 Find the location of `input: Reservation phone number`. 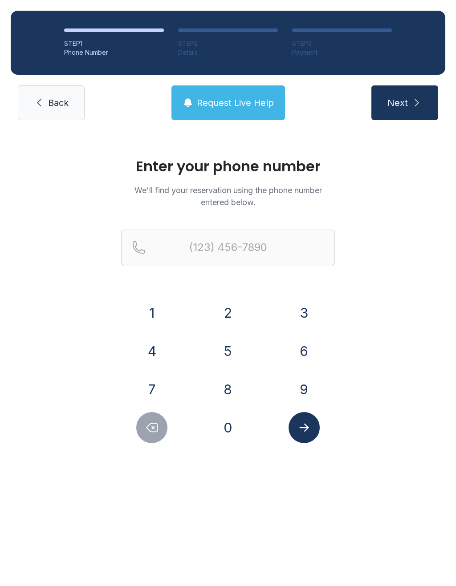

input: Reservation phone number is located at coordinates (228, 248).